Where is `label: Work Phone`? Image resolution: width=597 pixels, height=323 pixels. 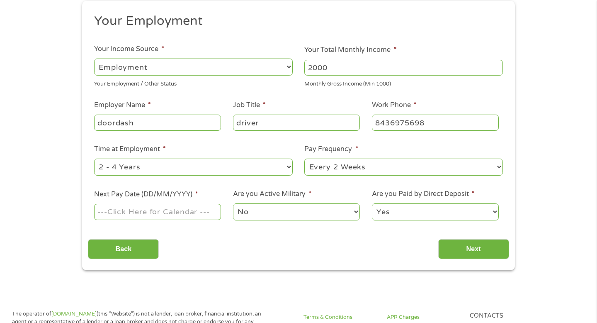
label: Work Phone is located at coordinates (394, 105).